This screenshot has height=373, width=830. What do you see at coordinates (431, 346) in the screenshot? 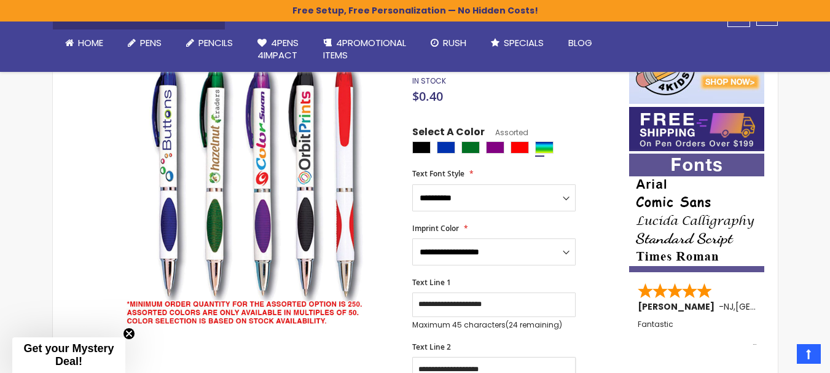
I see `span: Text Line 2` at bounding box center [431, 346].